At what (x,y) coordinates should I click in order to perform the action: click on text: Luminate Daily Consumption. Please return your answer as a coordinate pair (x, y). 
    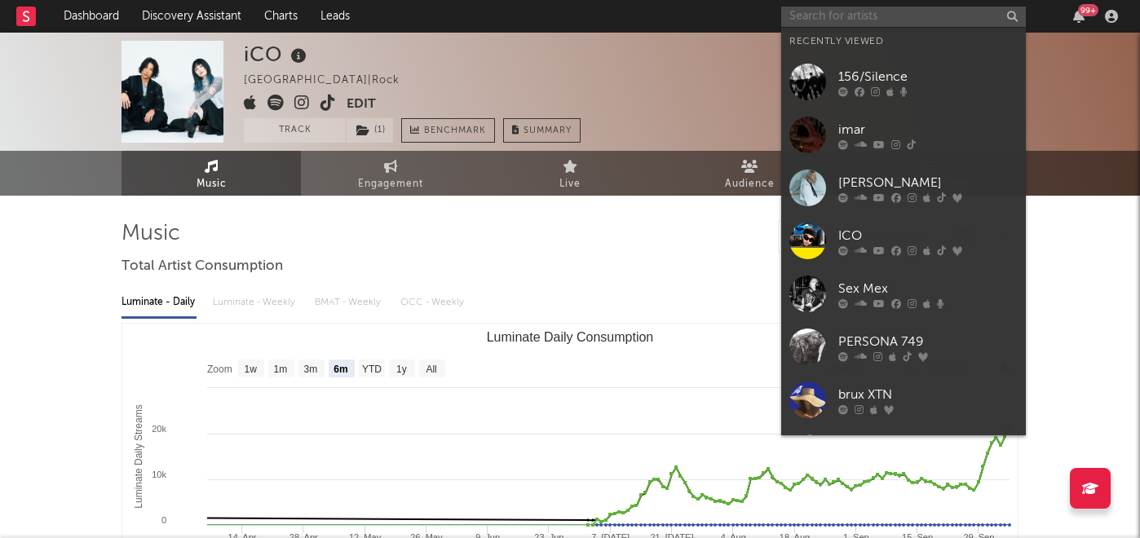
    Looking at the image, I should click on (570, 337).